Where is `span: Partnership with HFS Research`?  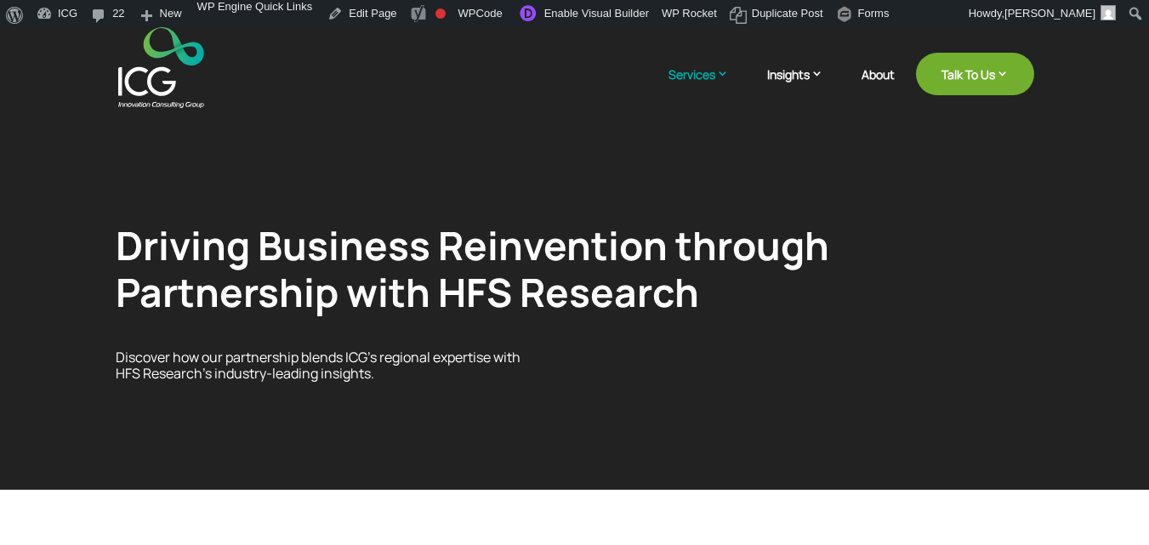 span: Partnership with HFS Research is located at coordinates (407, 292).